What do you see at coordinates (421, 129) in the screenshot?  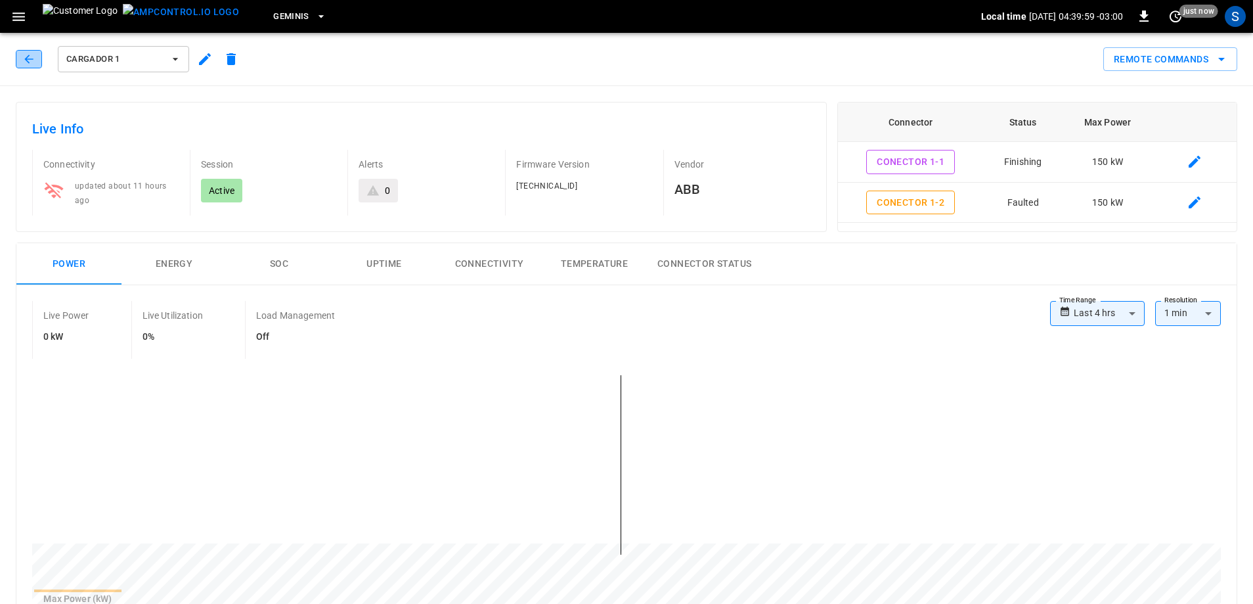 I see `h6: Live Info` at bounding box center [421, 129].